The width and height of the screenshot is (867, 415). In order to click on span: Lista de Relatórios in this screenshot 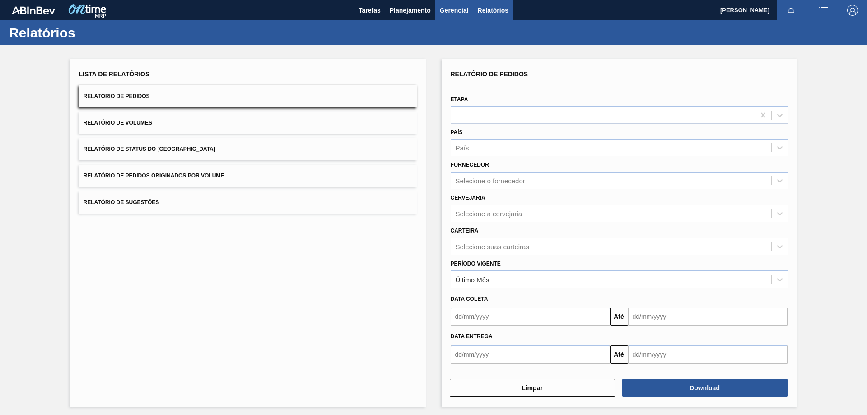, I will do `click(114, 74)`.